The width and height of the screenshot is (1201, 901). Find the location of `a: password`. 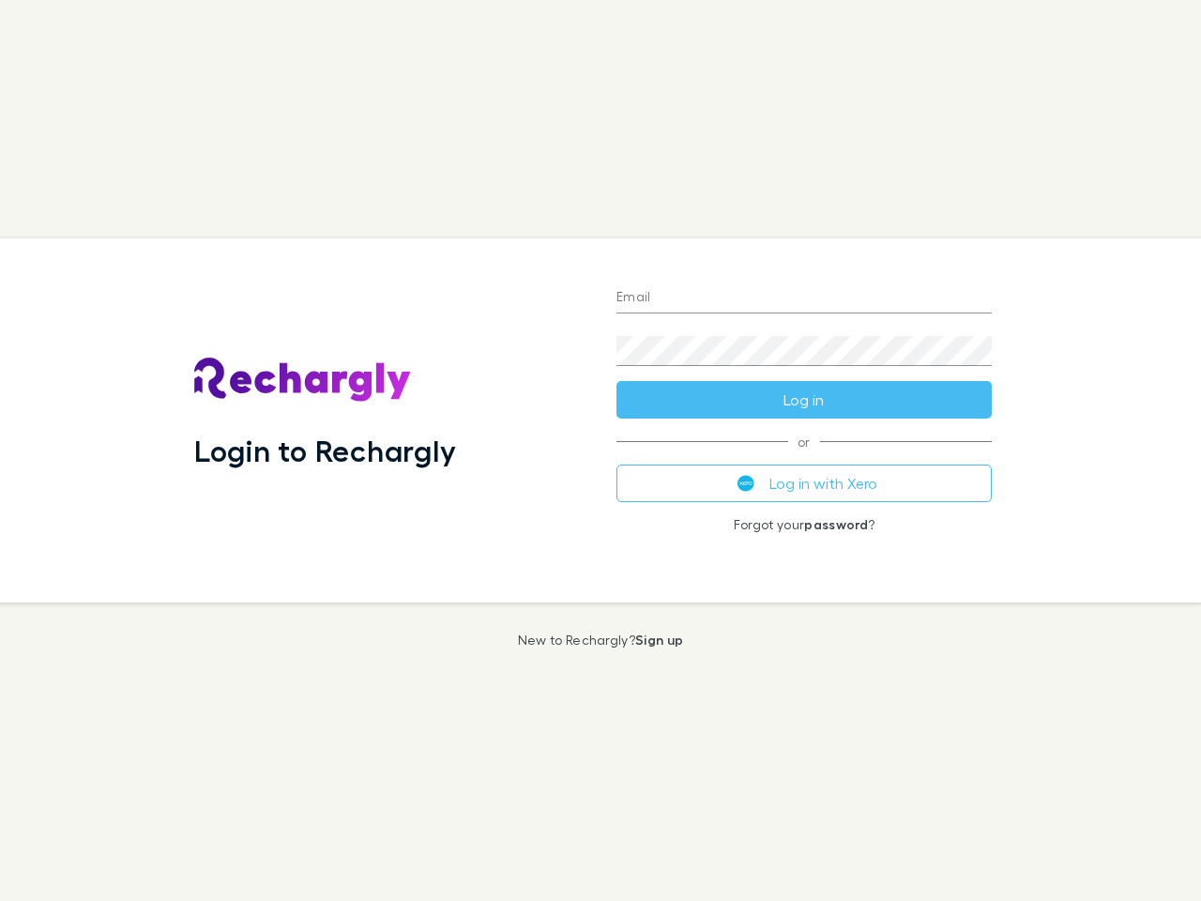

a: password is located at coordinates (836, 524).